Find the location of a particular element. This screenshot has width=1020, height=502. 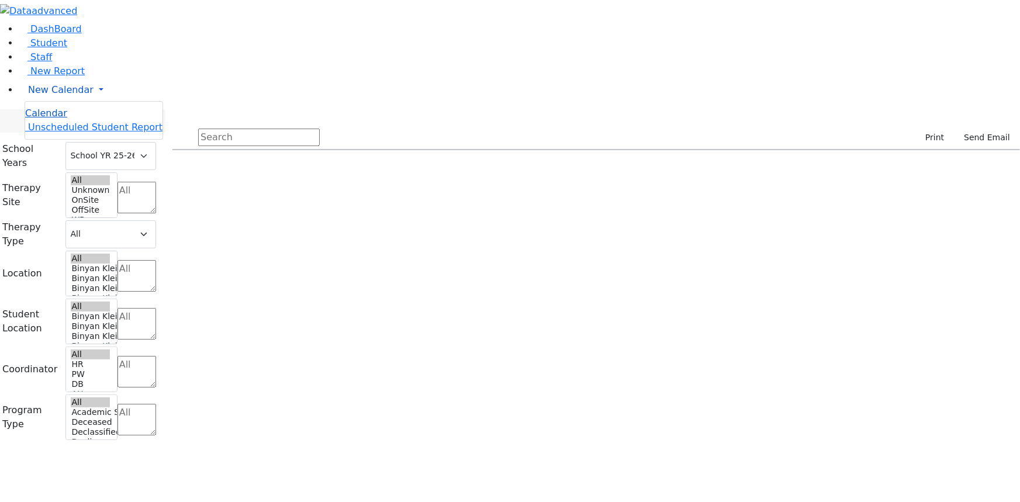

label: Therapy Site is located at coordinates (30, 195).